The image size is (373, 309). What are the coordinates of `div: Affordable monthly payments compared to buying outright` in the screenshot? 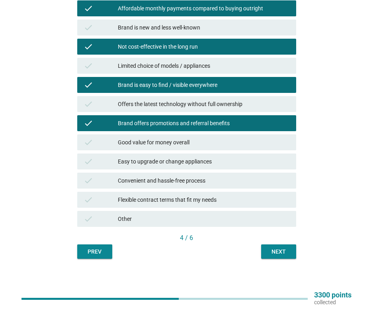 It's located at (204, 8).